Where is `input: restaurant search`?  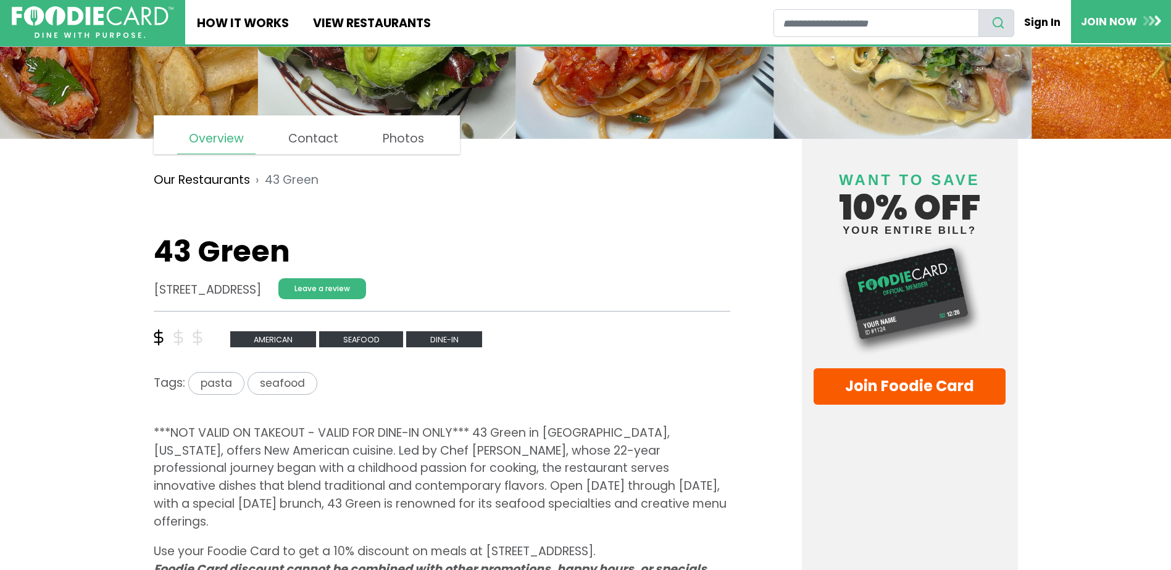
input: restaurant search is located at coordinates (876, 23).